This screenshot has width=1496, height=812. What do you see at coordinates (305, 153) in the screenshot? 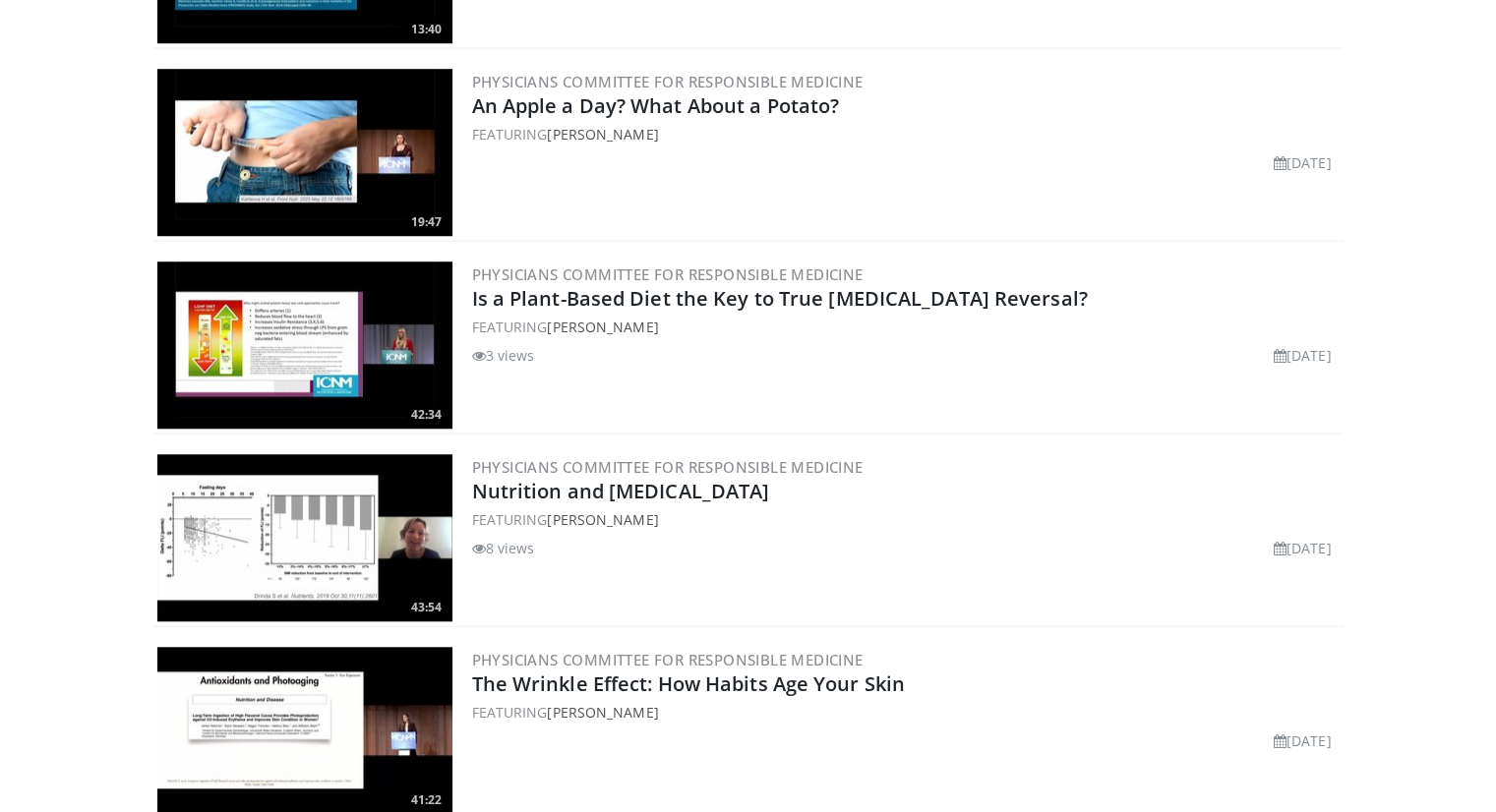
I see `img: 7bd5355e-a86f-4e8a-88d5-a5a4190e2a5a.300x170_q85_crop-smart_upscale.jpg` at bounding box center [305, 153].